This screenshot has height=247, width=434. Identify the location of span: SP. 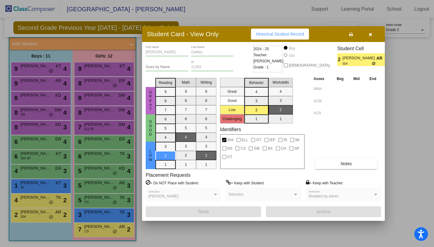
(297, 148).